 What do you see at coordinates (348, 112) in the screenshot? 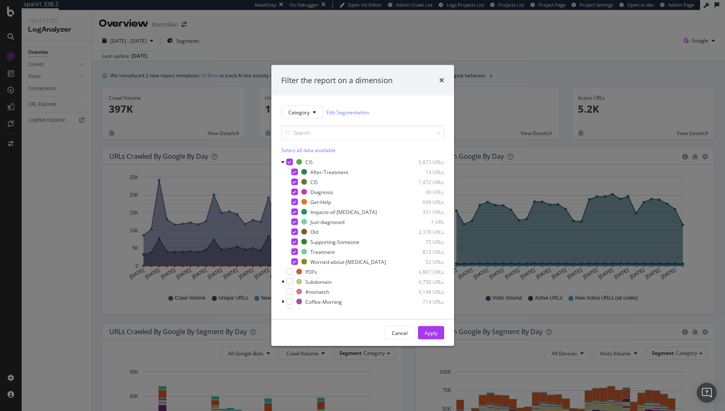
I see `a: Edit Segmentation` at bounding box center [348, 112].